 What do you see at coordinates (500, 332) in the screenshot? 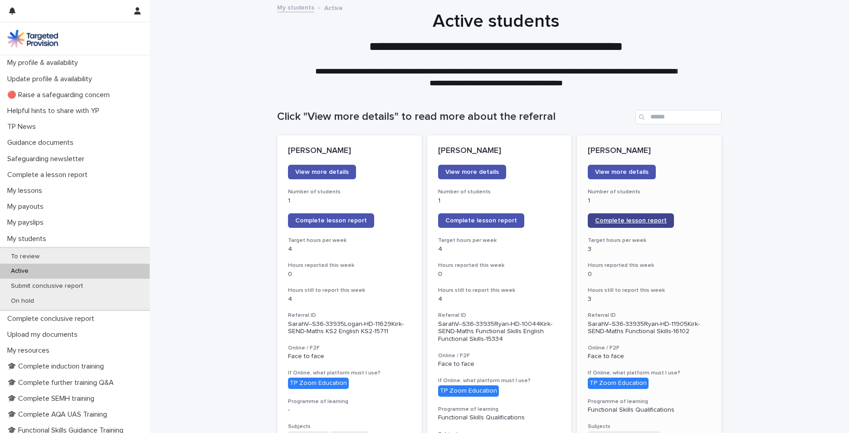
I see `p: SarahV--S36-33935Ryan-HD-10044Kirk-SEND-Maths Functional Skills English Functional Skills-15334` at bounding box center [500, 332].